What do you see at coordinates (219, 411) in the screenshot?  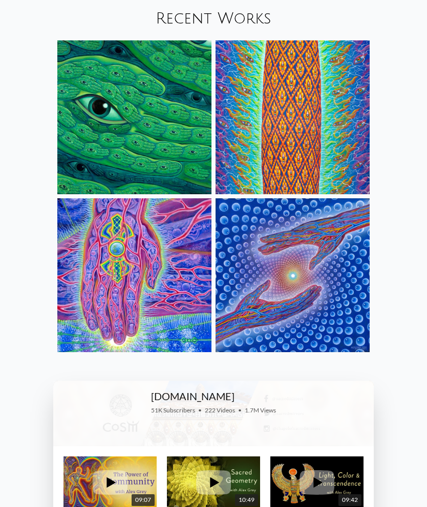 I see `span: 222 Videos` at bounding box center [219, 411].